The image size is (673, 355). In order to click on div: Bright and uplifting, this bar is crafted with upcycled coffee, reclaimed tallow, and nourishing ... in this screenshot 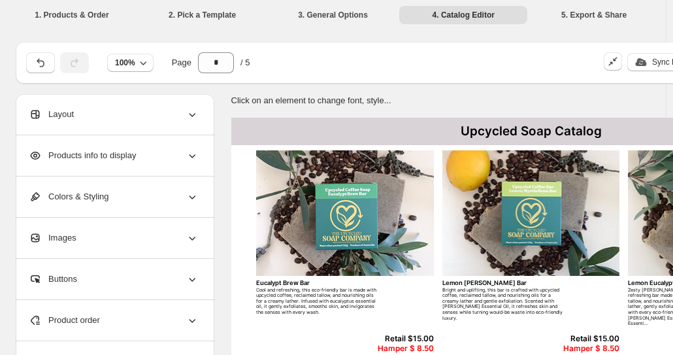, I will do `click(503, 304)`.